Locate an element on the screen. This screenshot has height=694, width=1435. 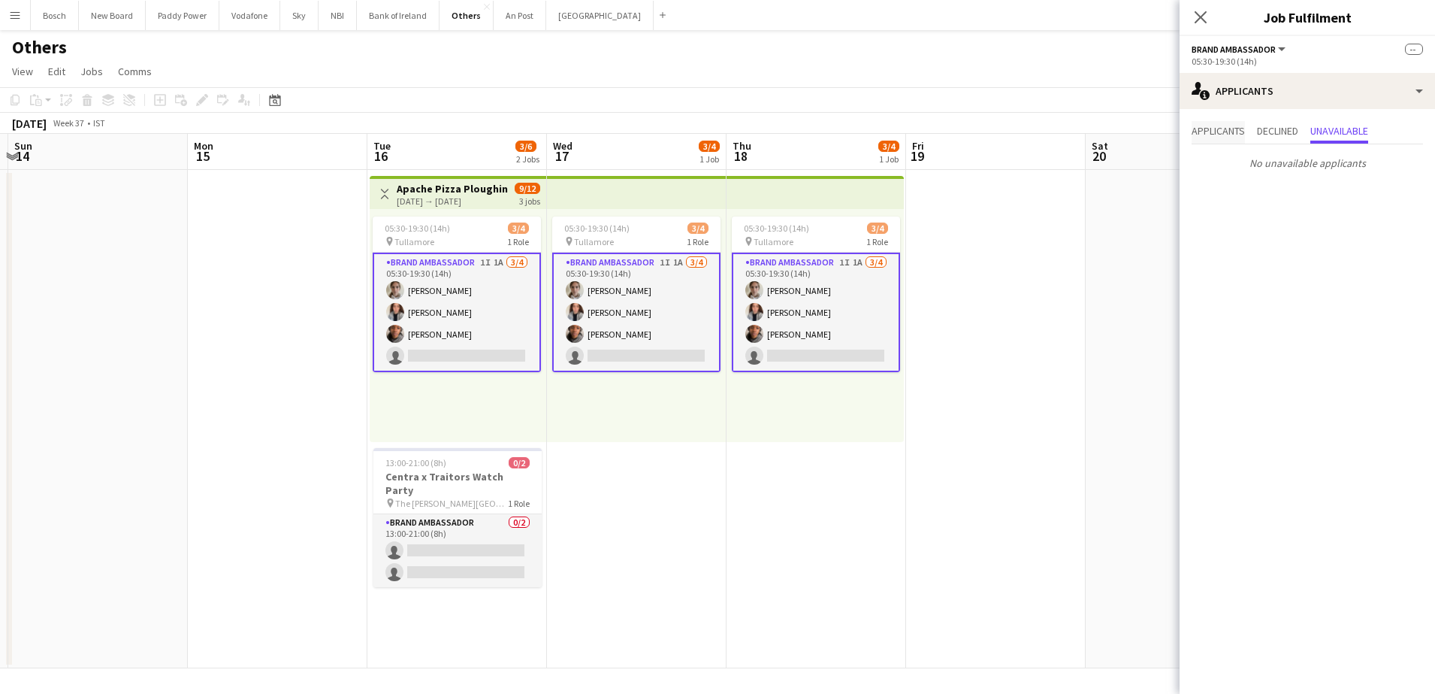
span: Unavailable is located at coordinates (1339, 131).